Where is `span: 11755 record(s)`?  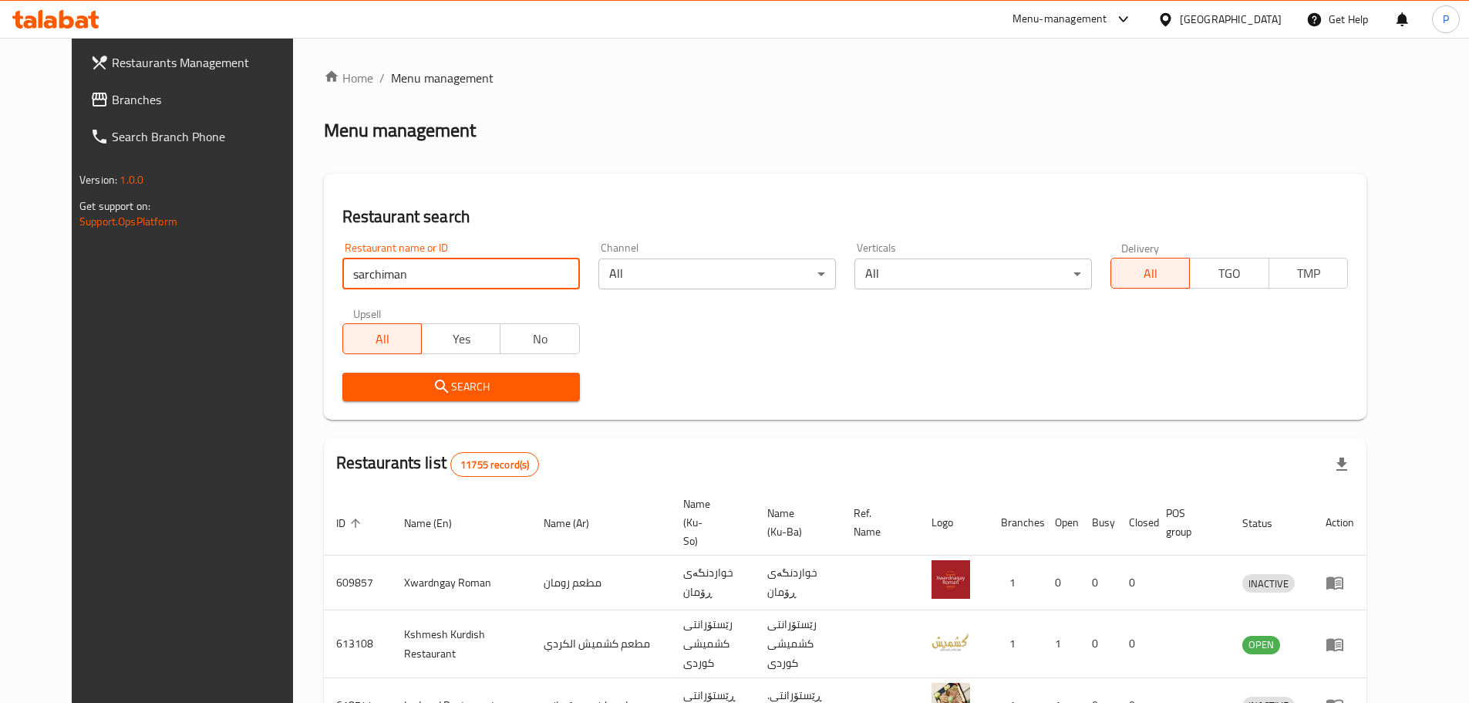
span: 11755 record(s) is located at coordinates (494, 464).